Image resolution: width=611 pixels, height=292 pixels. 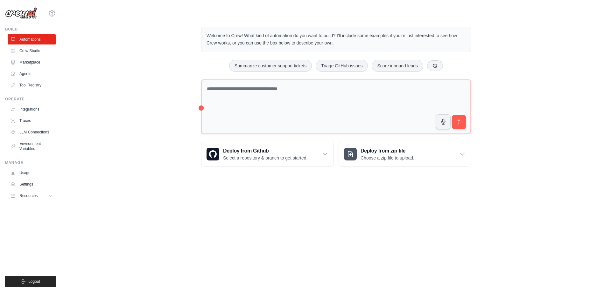 I want to click on button: Logout, so click(x=30, y=282).